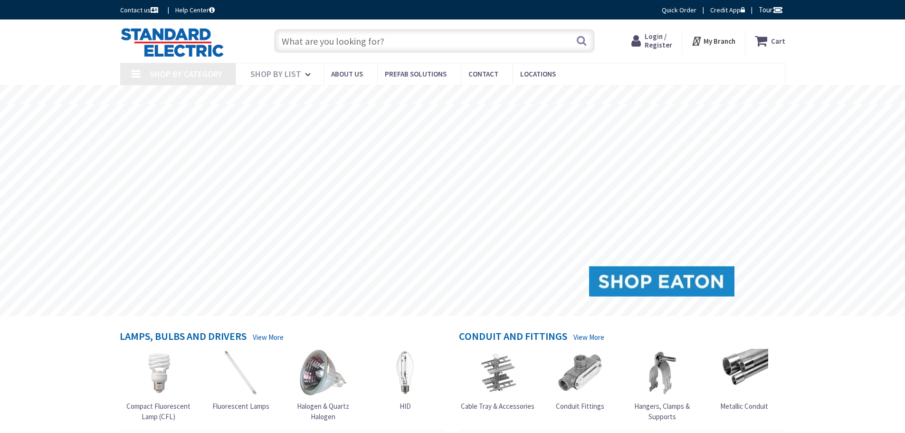  I want to click on a: Cart, so click(770, 41).